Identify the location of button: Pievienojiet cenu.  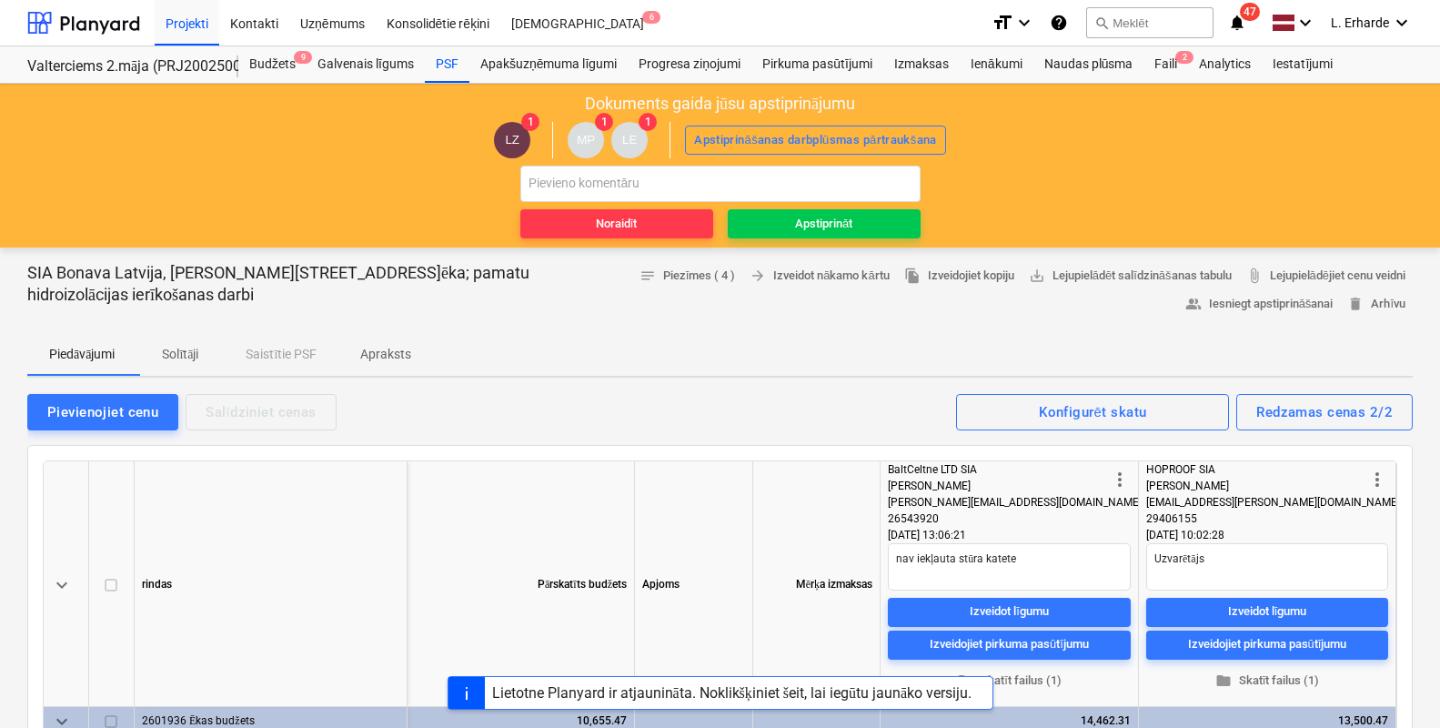
(103, 412).